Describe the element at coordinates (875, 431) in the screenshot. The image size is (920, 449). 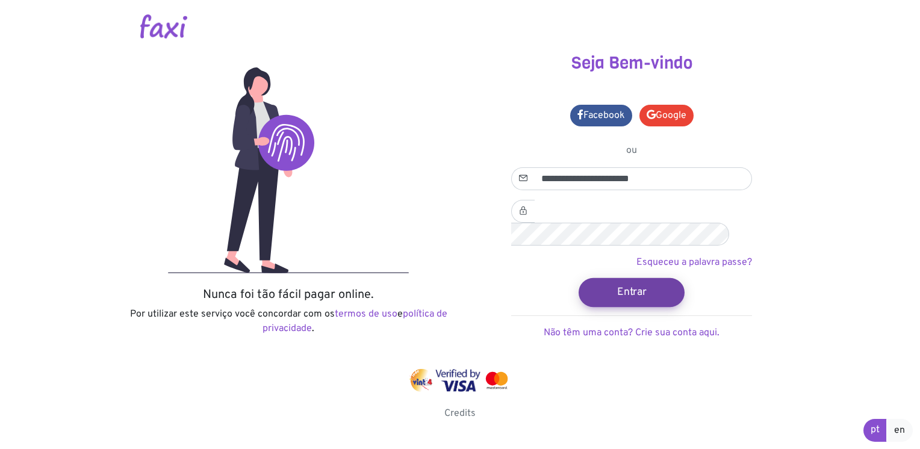
I see `a: pt` at that location.